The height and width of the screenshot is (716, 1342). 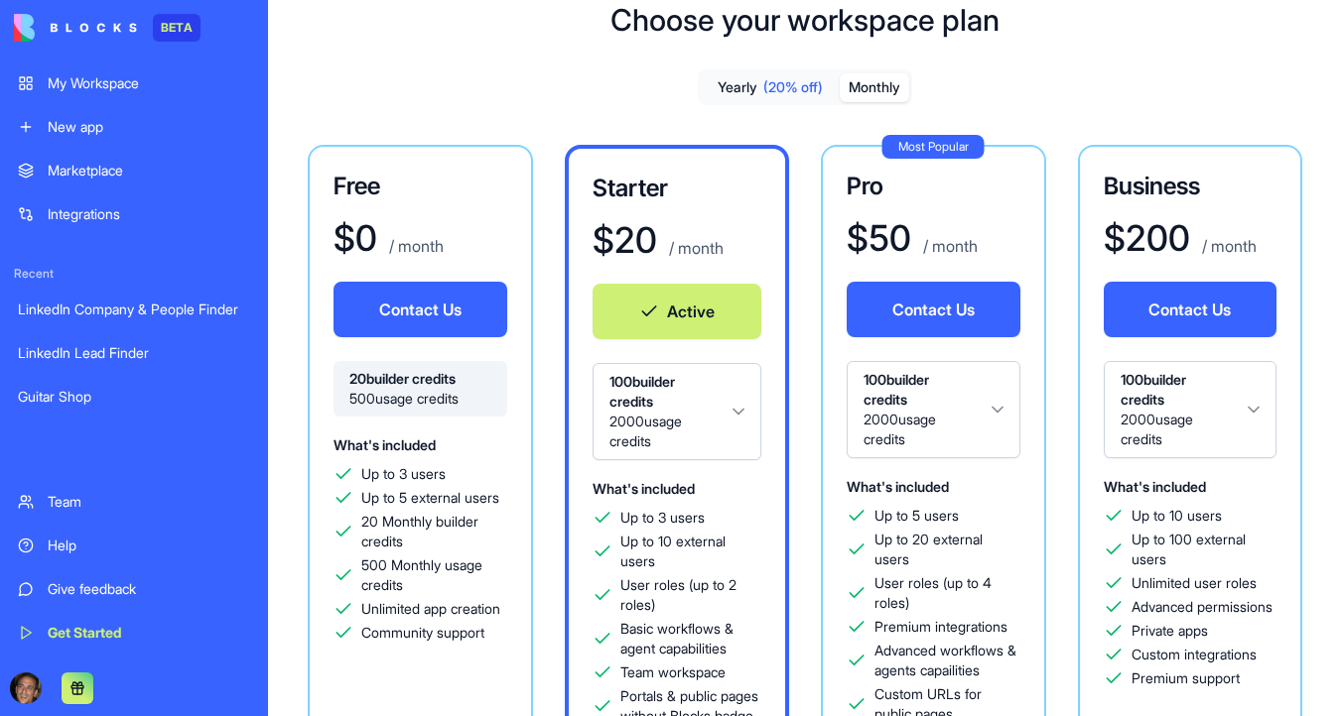 I want to click on h3: Business, so click(x=1190, y=187).